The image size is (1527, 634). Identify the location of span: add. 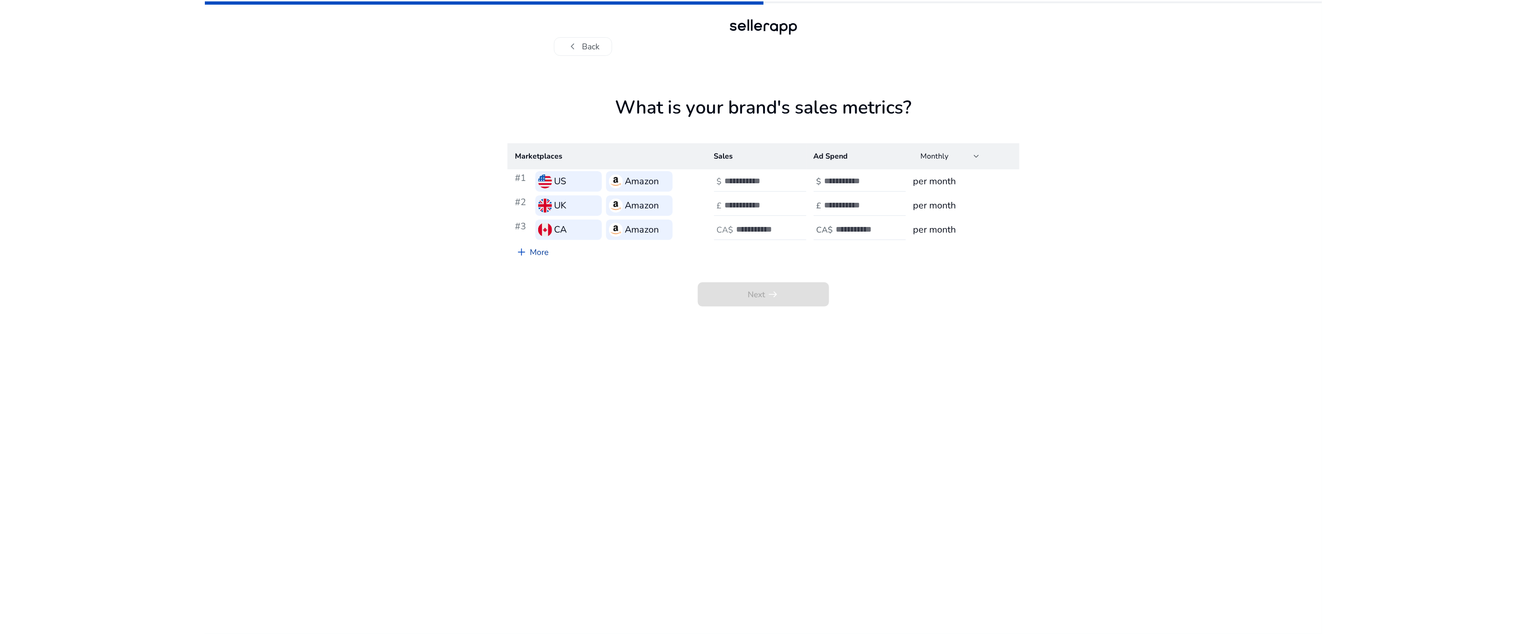
(522, 252).